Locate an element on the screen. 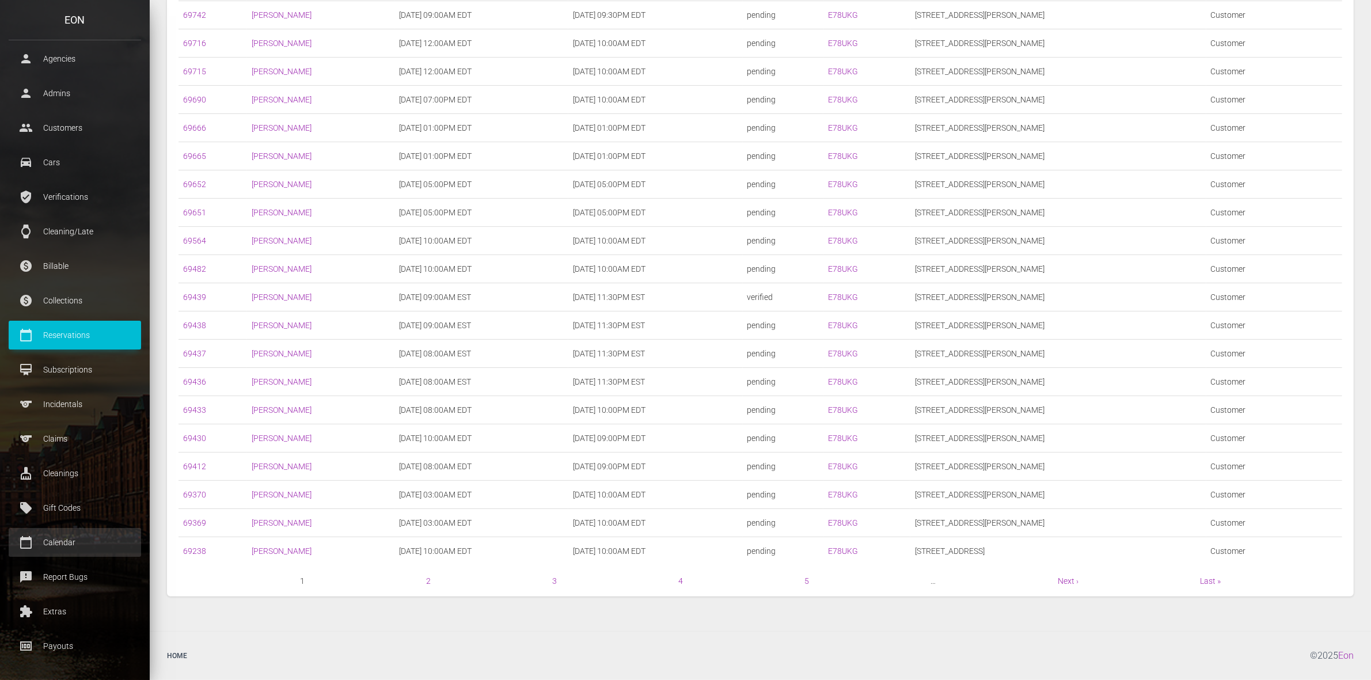 The height and width of the screenshot is (680, 1371). a: Next › is located at coordinates (1068, 581).